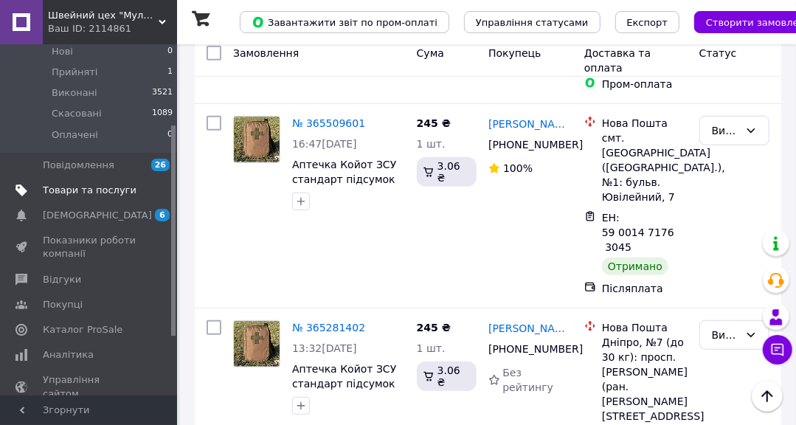 The image size is (796, 425). Describe the element at coordinates (767, 396) in the screenshot. I see `button: Наверх` at that location.